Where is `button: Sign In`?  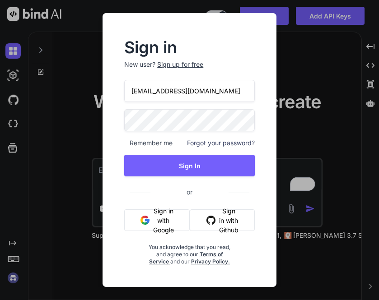
button: Sign In is located at coordinates (189, 166).